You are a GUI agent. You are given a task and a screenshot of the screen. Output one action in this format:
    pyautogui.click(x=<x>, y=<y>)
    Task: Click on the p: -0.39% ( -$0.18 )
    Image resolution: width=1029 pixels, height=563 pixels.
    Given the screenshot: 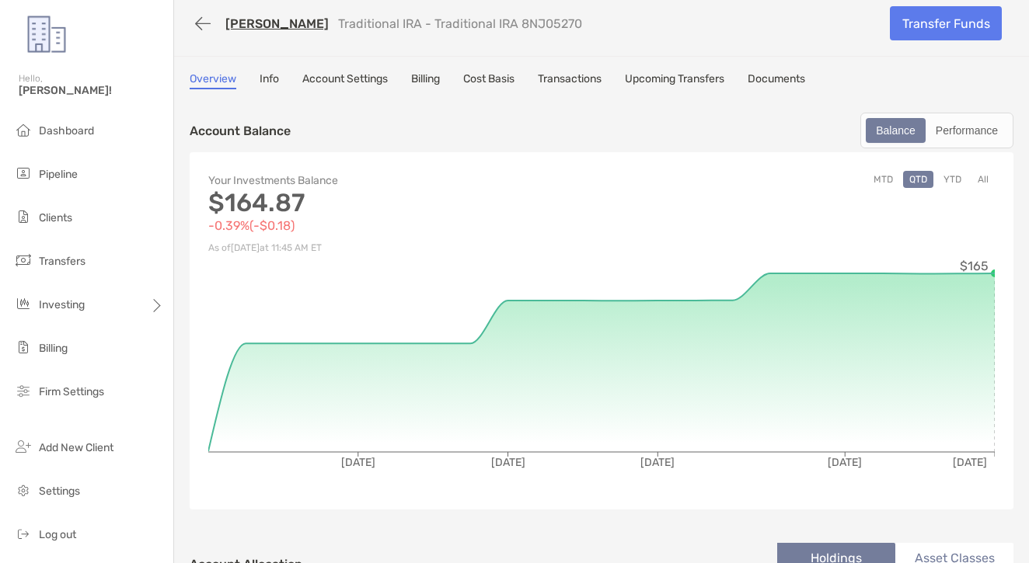 What is the action you would take?
    pyautogui.click(x=405, y=225)
    